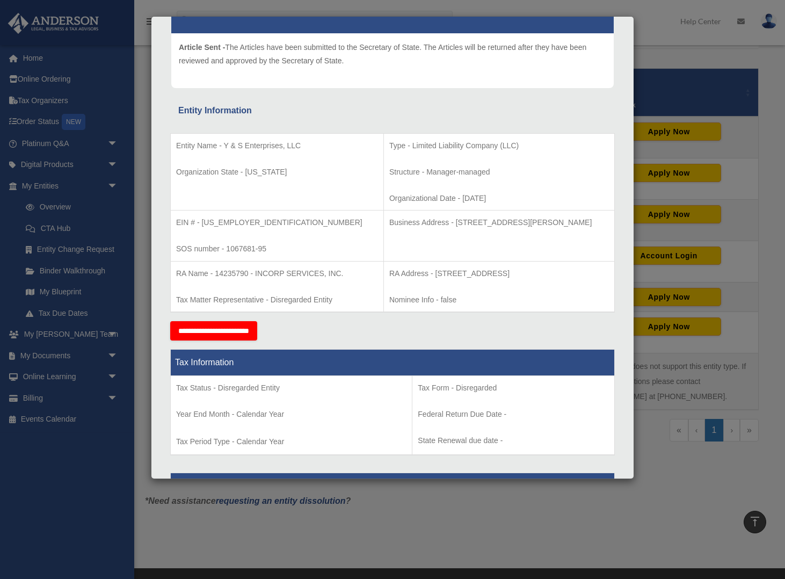 This screenshot has width=785, height=579. Describe the element at coordinates (277, 273) in the screenshot. I see `p: RA Name - 14235790 - INCORP SERVICES, INC.` at that location.